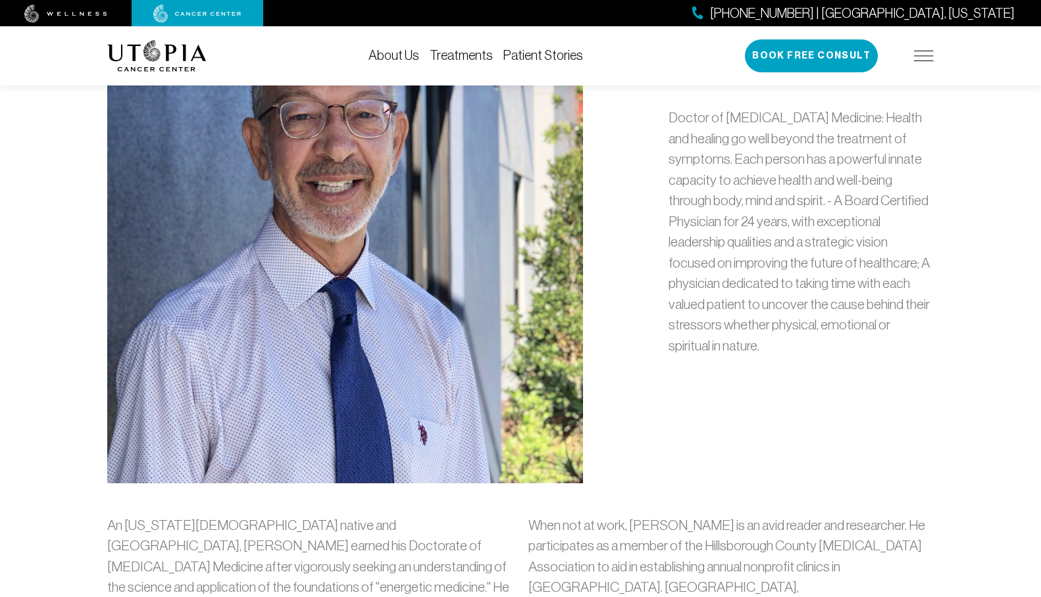 The width and height of the screenshot is (1041, 597). I want to click on button: Book Free Consult, so click(811, 56).